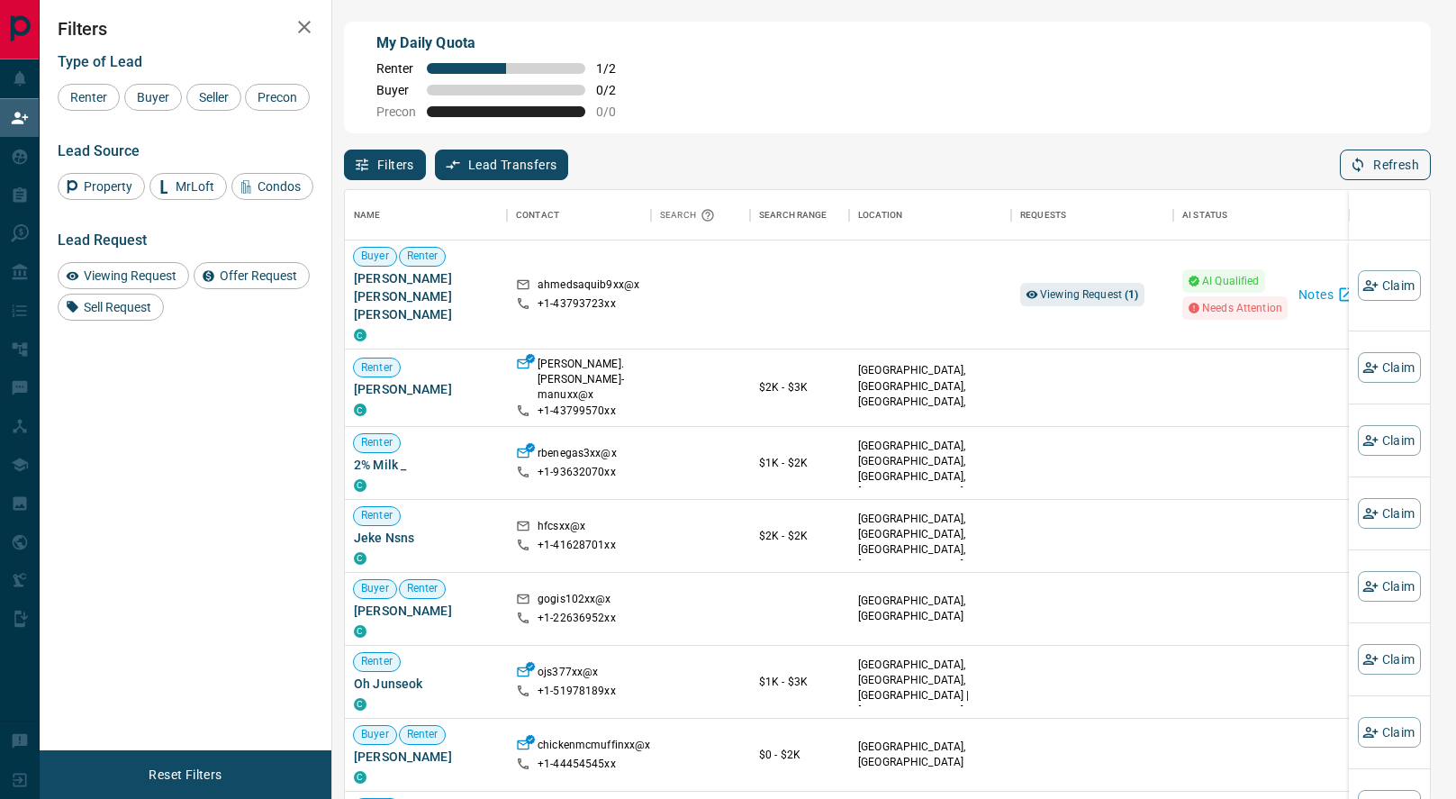  Describe the element at coordinates (616, 68) in the screenshot. I see `span: 1 / 2` at that location.